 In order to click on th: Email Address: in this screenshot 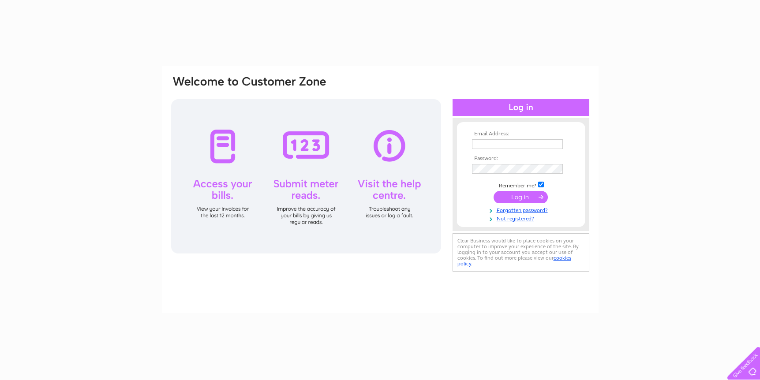, I will do `click(521, 134)`.